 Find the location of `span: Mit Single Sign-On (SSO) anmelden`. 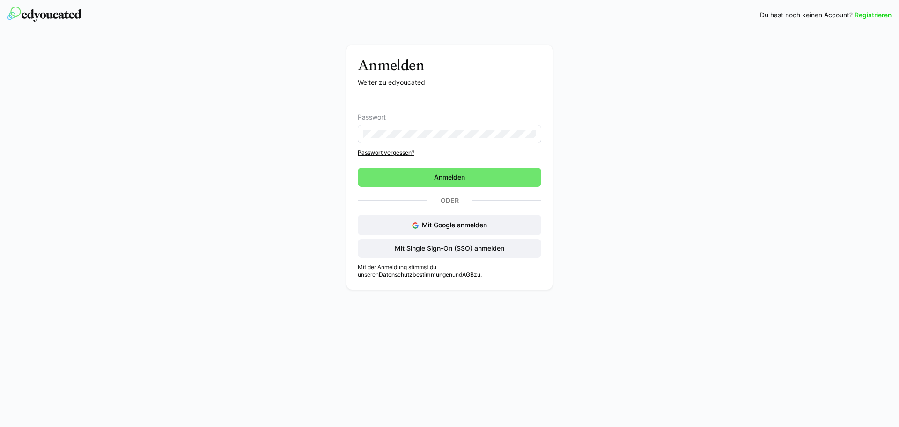

span: Mit Single Sign-On (SSO) anmelden is located at coordinates (450, 248).